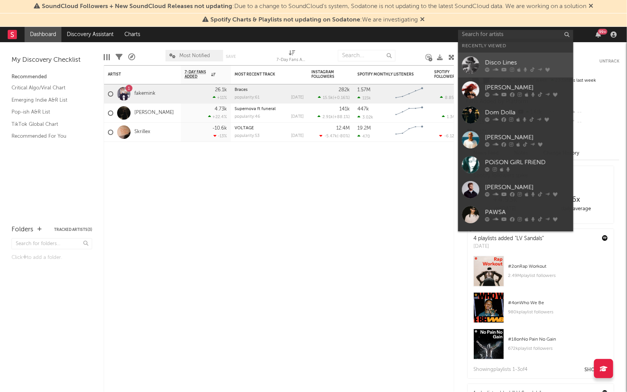 The width and height of the screenshot is (627, 392). What do you see at coordinates (516, 165) in the screenshot?
I see `a: POiSON GiRL FRiEND` at bounding box center [516, 165].